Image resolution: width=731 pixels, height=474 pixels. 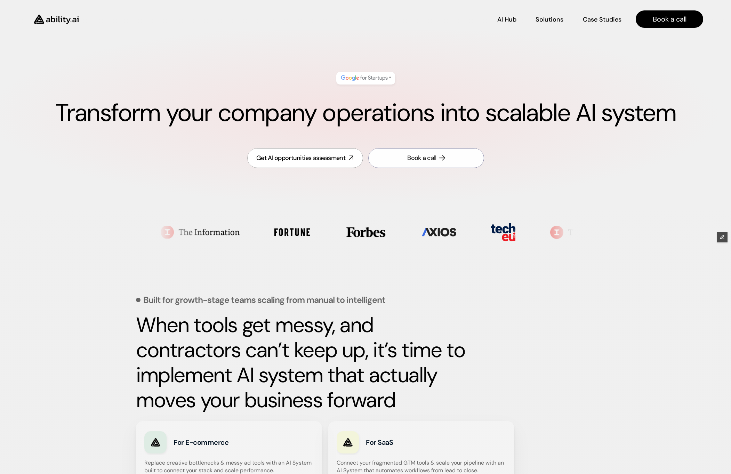 What do you see at coordinates (550, 19) in the screenshot?
I see `p: Solutions` at bounding box center [550, 19].